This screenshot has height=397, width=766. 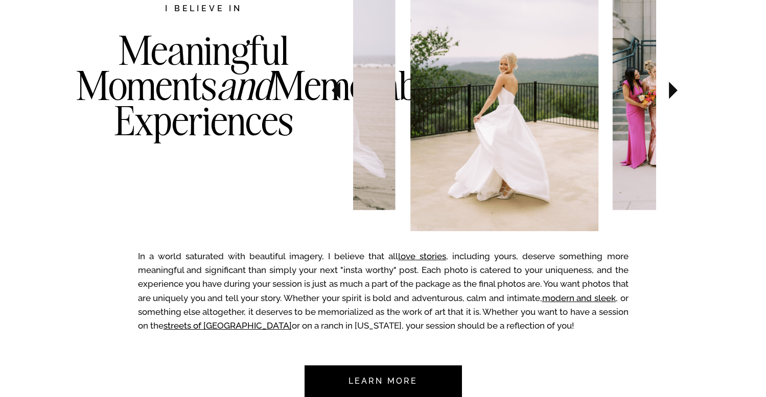 I want to click on a: love stories, so click(x=422, y=256).